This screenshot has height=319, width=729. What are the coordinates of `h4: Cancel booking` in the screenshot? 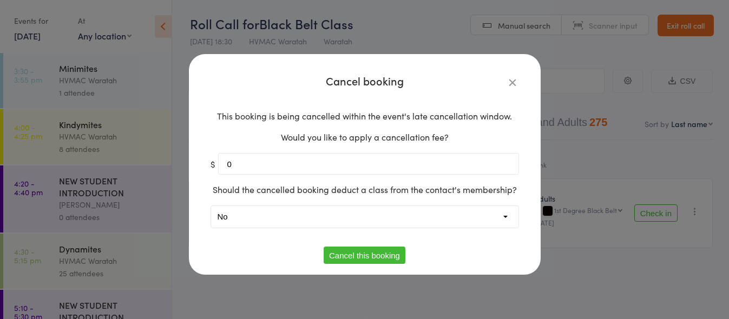 It's located at (365, 81).